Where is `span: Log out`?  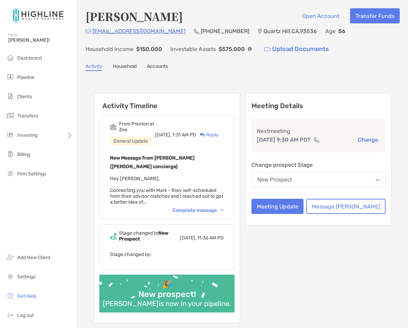
span: Log out is located at coordinates (26, 315).